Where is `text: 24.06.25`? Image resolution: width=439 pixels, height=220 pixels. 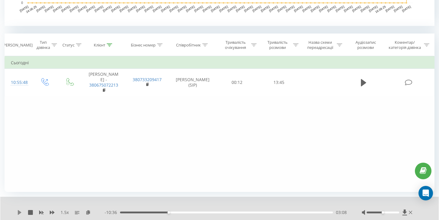
text: 24.06.25 is located at coordinates (31, 9).